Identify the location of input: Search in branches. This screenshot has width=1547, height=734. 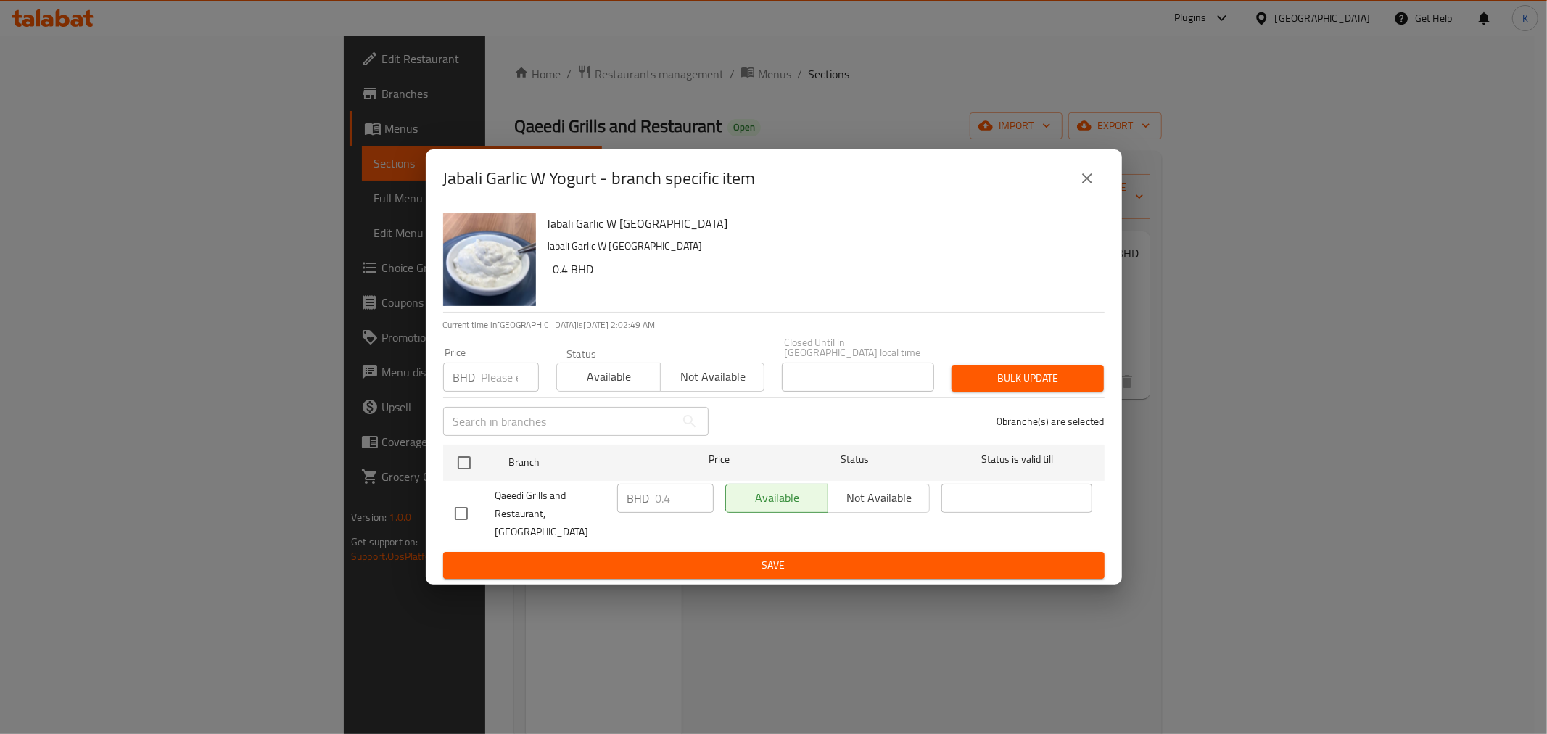
(559, 421).